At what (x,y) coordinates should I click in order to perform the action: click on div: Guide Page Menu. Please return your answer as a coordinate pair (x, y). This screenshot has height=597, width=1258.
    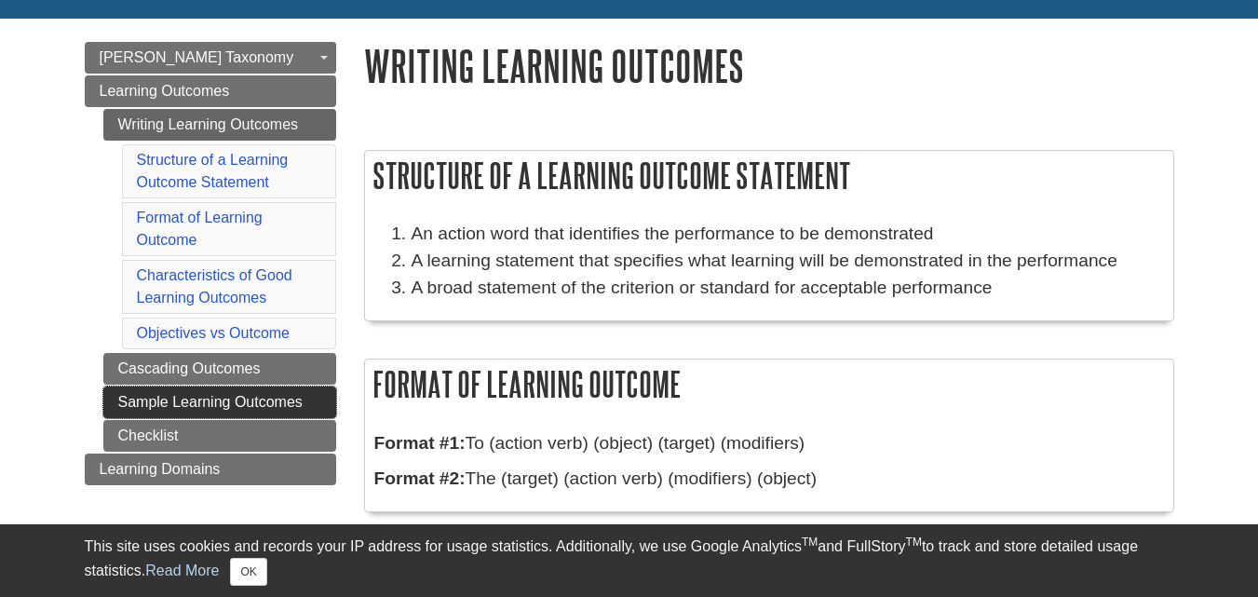
    Looking at the image, I should click on (211, 264).